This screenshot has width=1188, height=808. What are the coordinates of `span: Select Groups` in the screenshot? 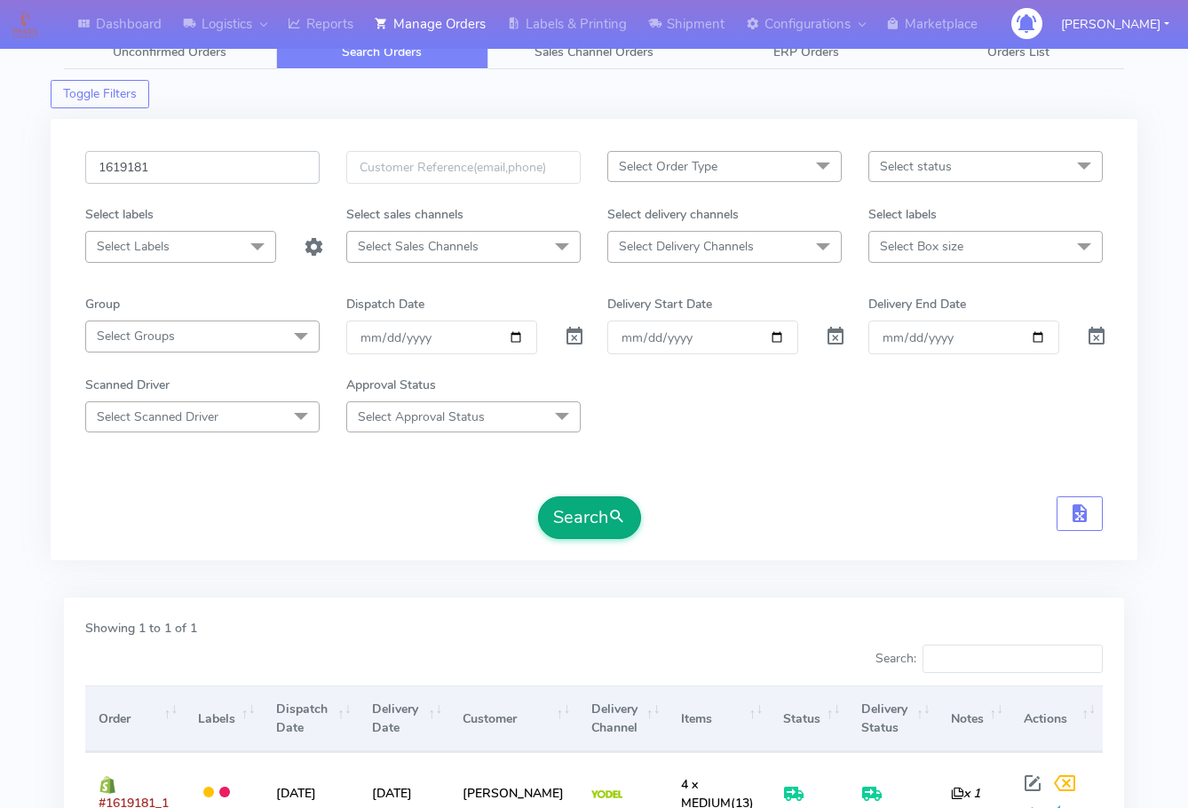 It's located at (136, 336).